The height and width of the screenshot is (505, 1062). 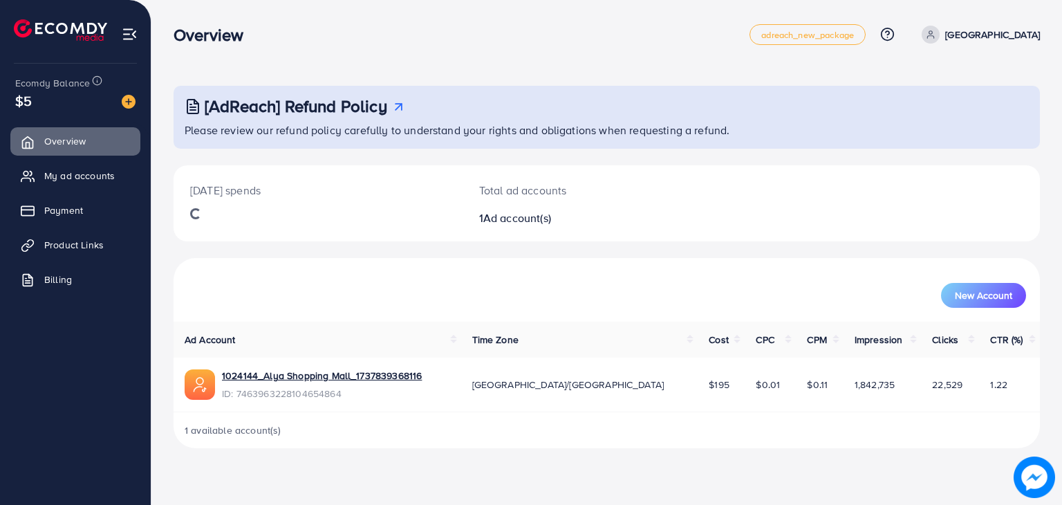 I want to click on span: adreach_new_package, so click(x=807, y=35).